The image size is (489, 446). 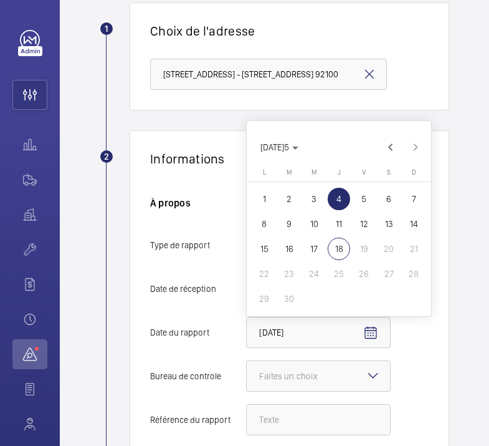 I want to click on span: 2, so click(x=289, y=199).